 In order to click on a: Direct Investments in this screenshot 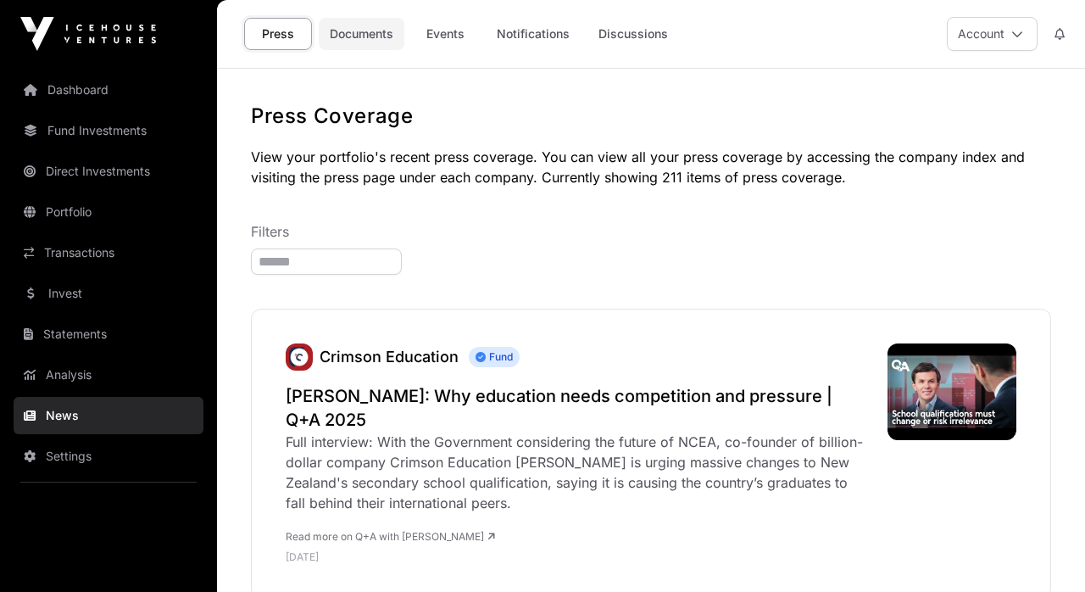, I will do `click(108, 171)`.